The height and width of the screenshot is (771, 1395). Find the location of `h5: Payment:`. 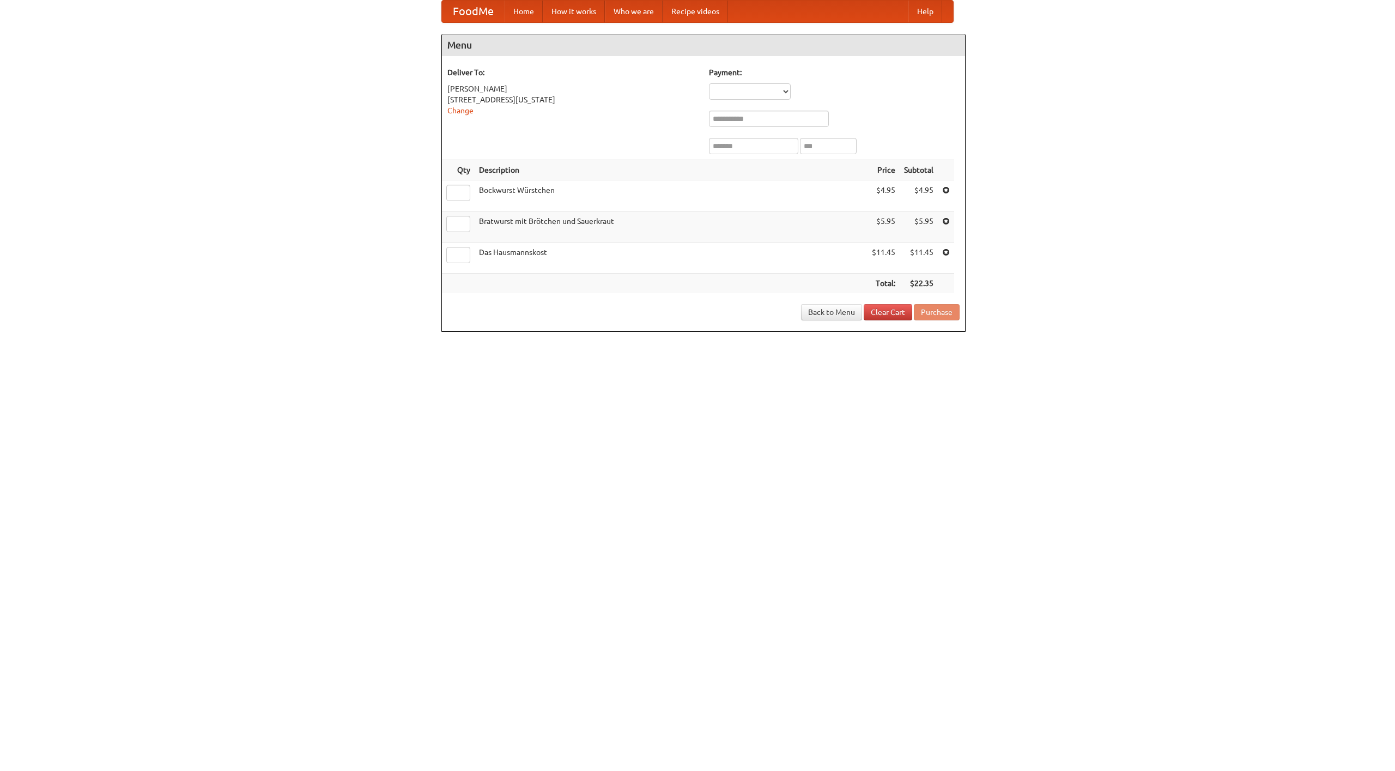

h5: Payment: is located at coordinates (834, 72).